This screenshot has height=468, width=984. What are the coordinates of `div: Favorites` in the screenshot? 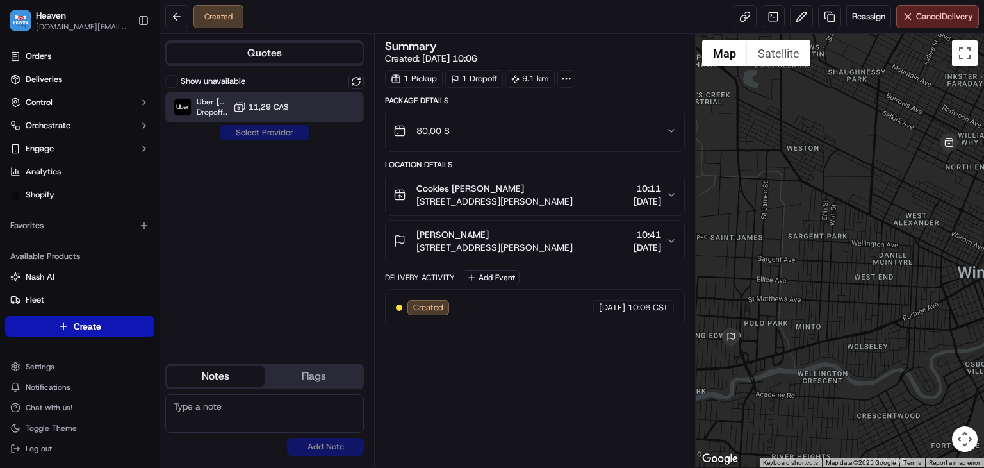 It's located at (79, 225).